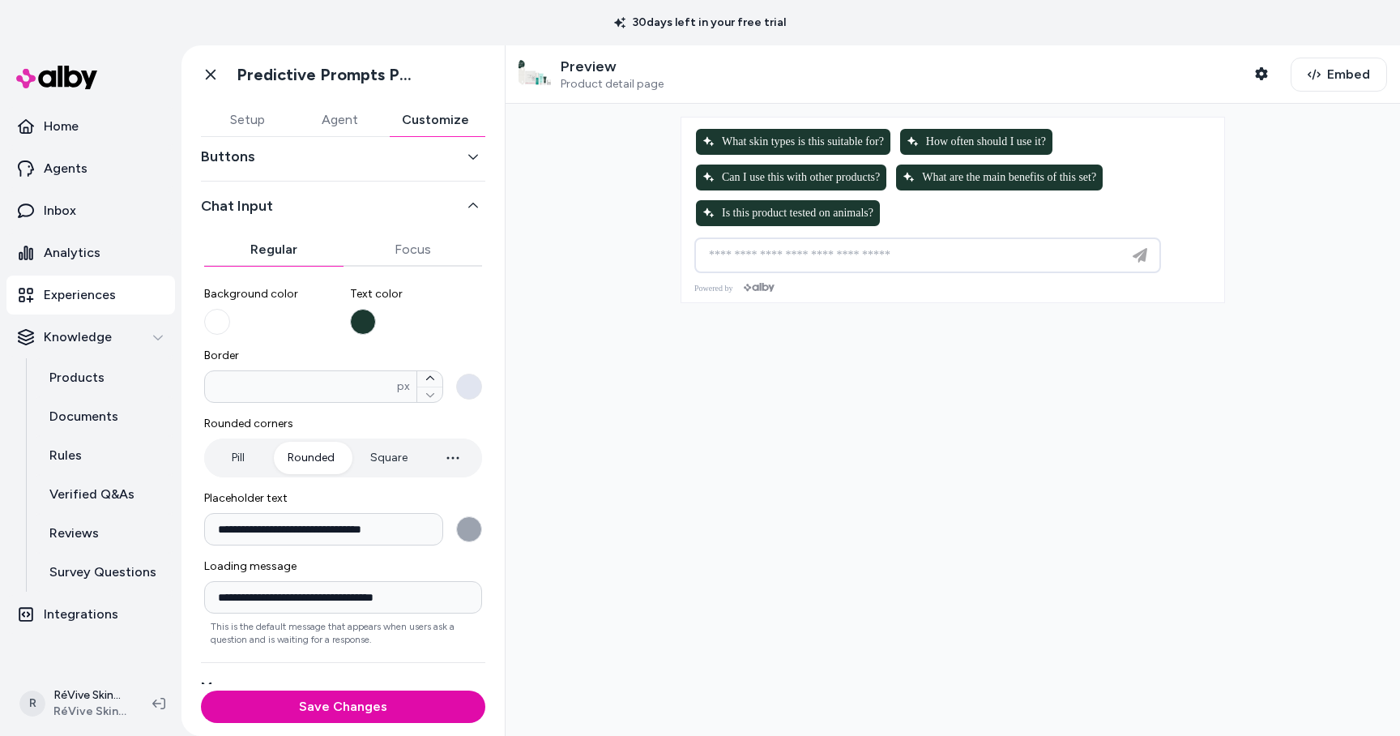 This screenshot has width=1400, height=736. I want to click on button: Chat Input, so click(343, 206).